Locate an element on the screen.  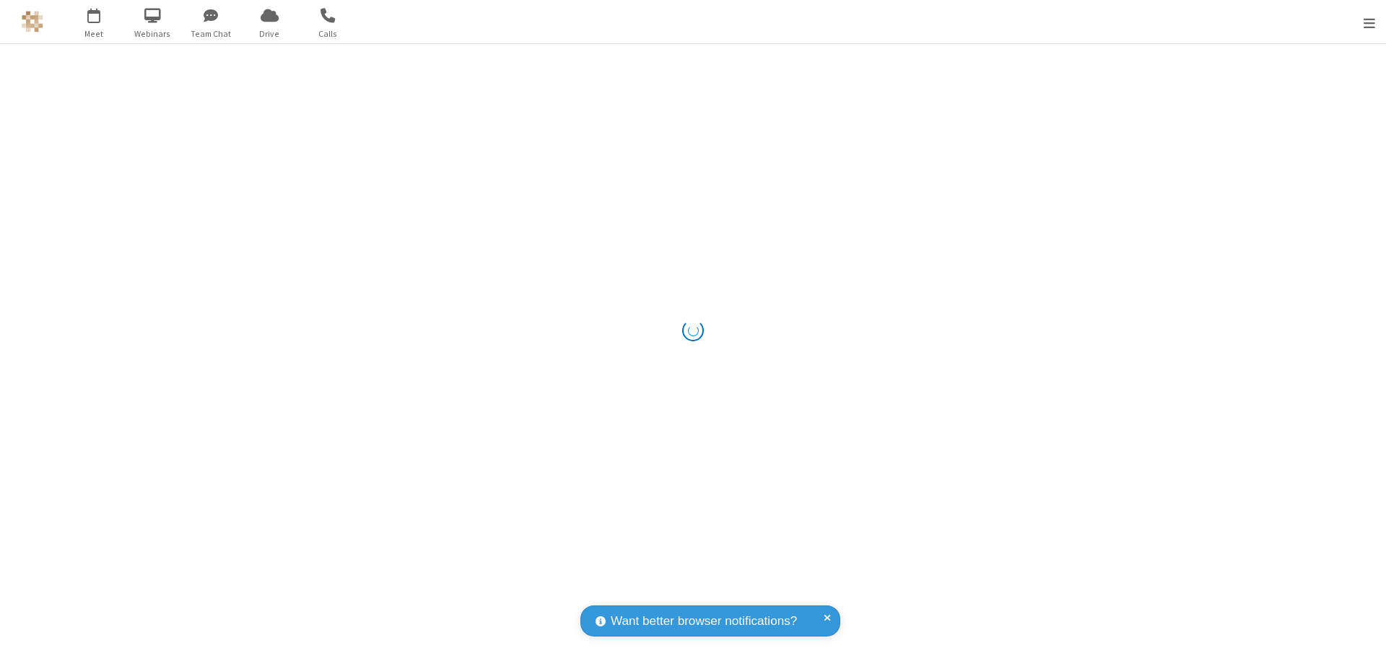
span: Calls is located at coordinates (328, 34).